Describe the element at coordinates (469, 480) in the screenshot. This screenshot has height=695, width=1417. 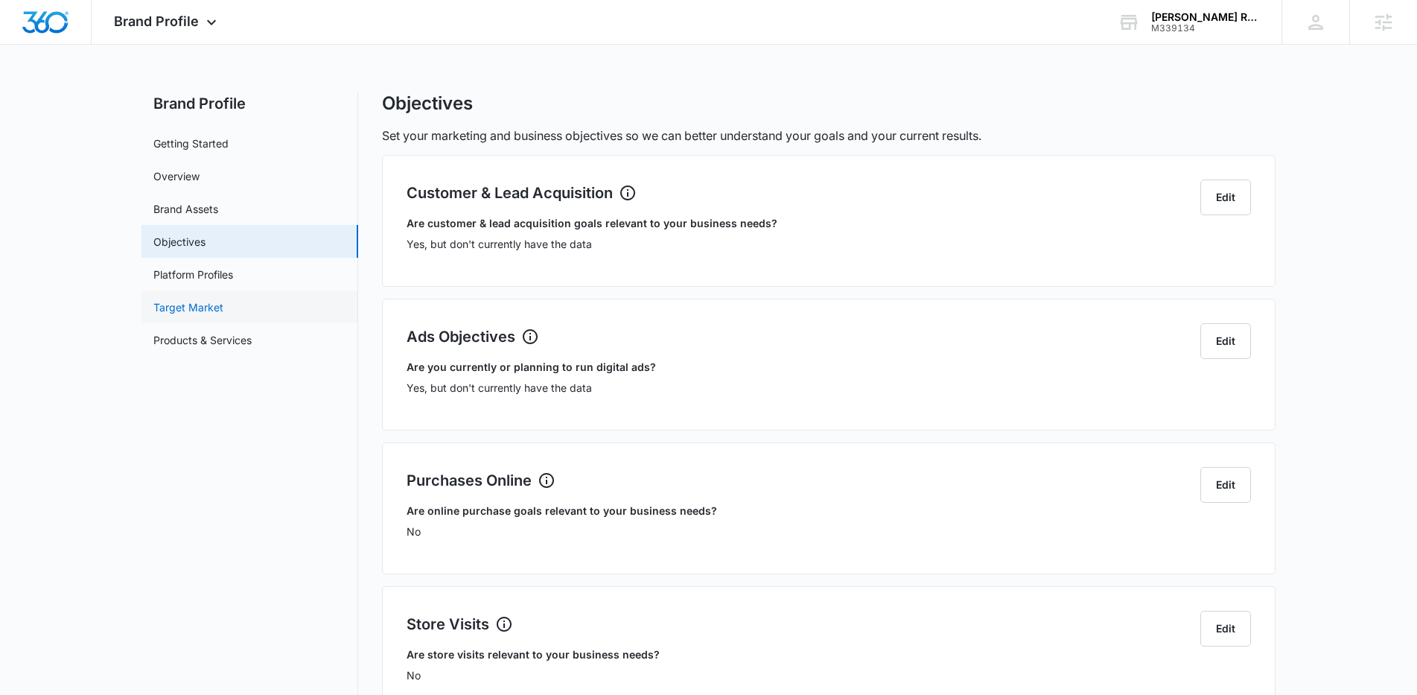
I see `h2: Purchases Online` at that location.